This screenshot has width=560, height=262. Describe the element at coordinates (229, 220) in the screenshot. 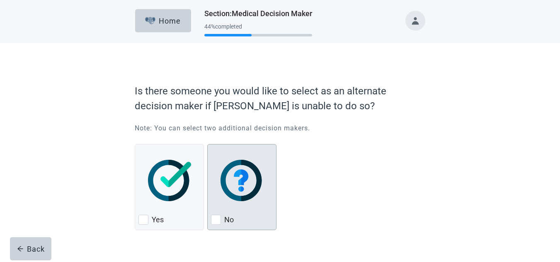

I see `label: No` at that location.